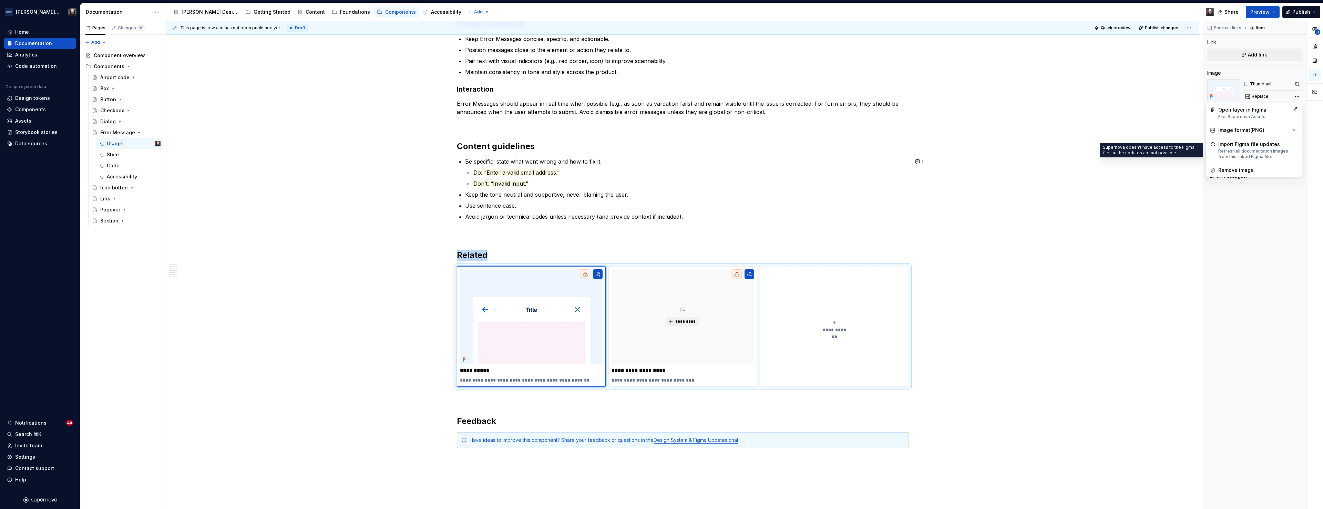  Describe the element at coordinates (1254, 113) in the screenshot. I see `div: Open layer in Figma` at that location.